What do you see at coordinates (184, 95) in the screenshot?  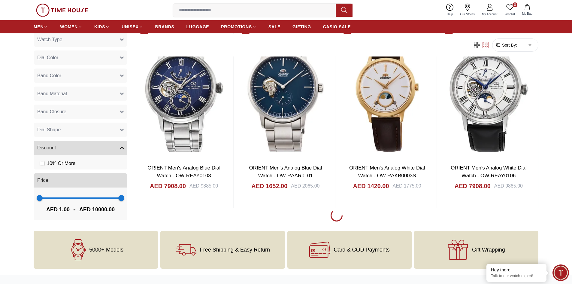 I see `img: ORIENT Men's Analog Blue Dial Watch - OW-REAY0103` at bounding box center [184, 95].